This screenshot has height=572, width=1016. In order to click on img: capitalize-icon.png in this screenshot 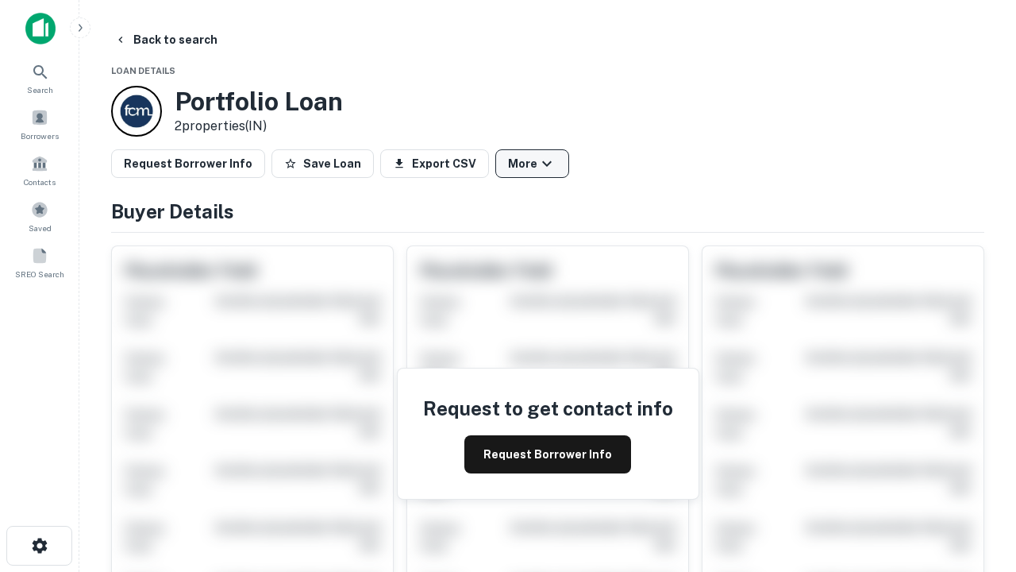, I will do `click(40, 29)`.